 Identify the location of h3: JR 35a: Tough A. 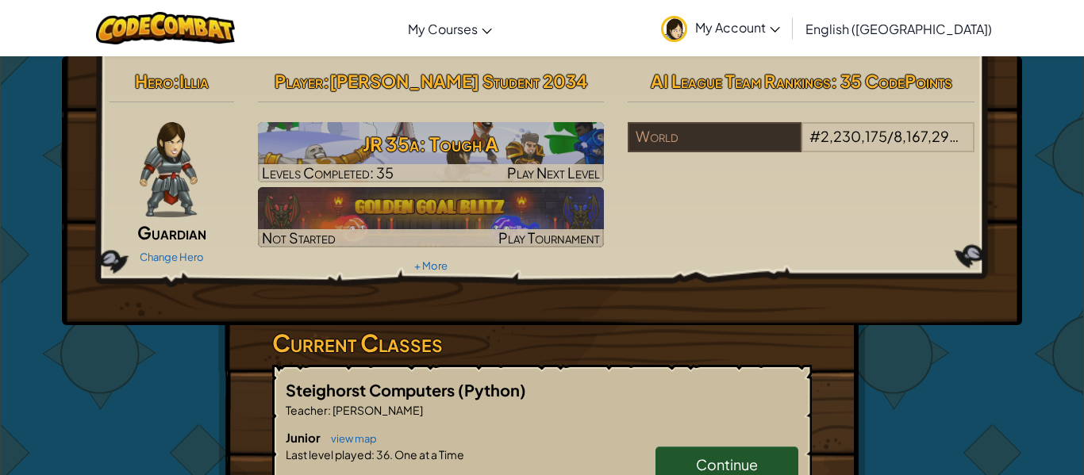
(431, 144).